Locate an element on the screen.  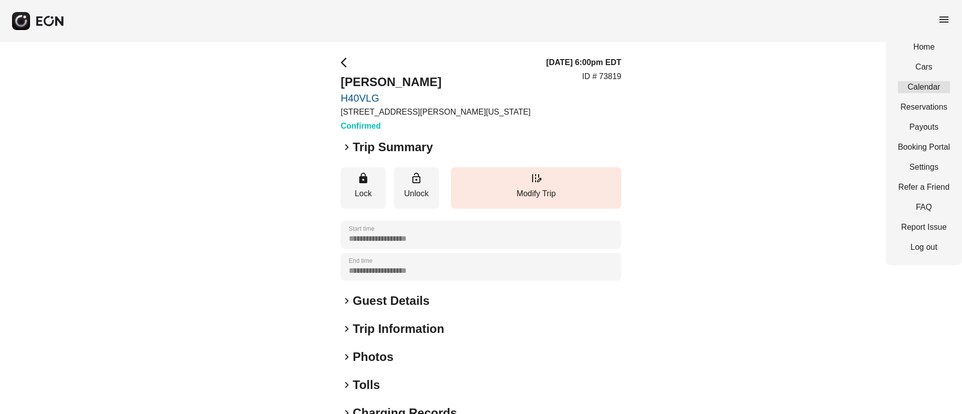
h2: Photos is located at coordinates (373, 357).